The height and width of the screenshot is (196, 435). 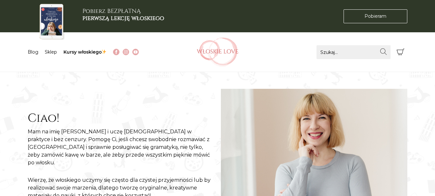 I want to click on a: Kursy włoskiego, so click(x=85, y=52).